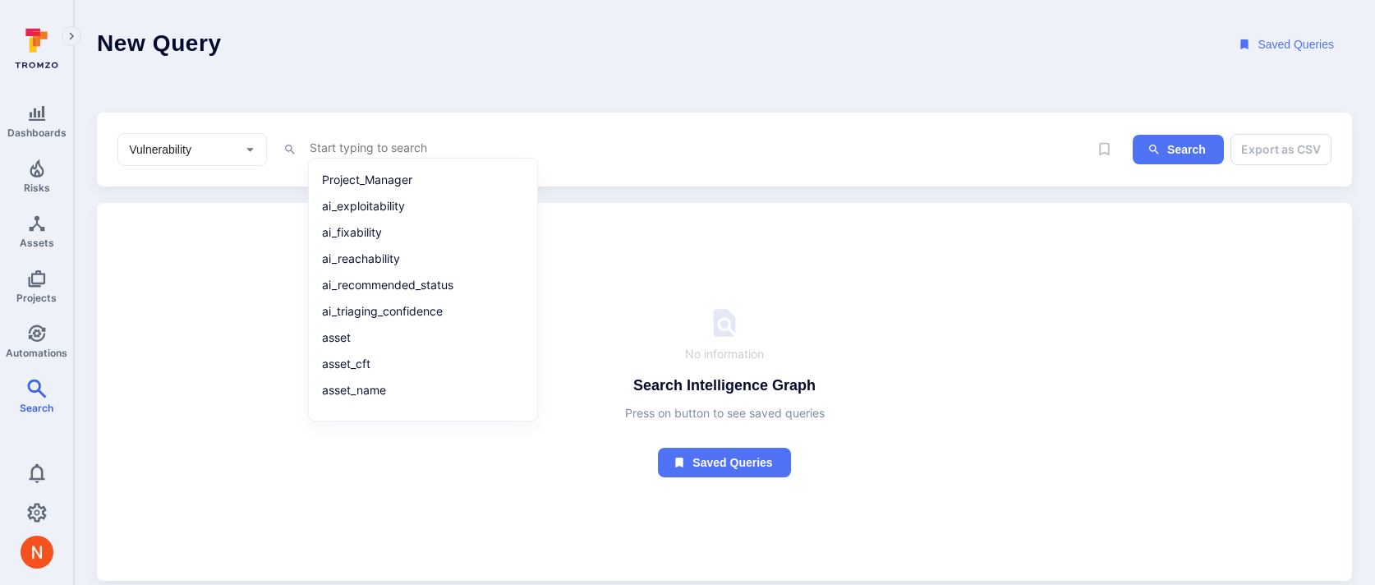  What do you see at coordinates (423, 232) in the screenshot?
I see `li: ai_fixability` at bounding box center [423, 232].